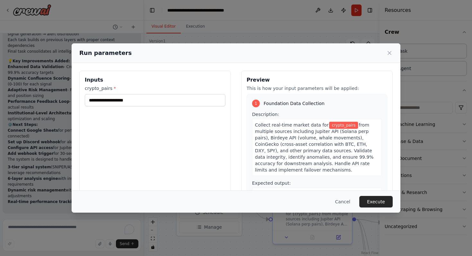  What do you see at coordinates (271, 183) in the screenshot?
I see `span: Expected output:` at bounding box center [271, 183].